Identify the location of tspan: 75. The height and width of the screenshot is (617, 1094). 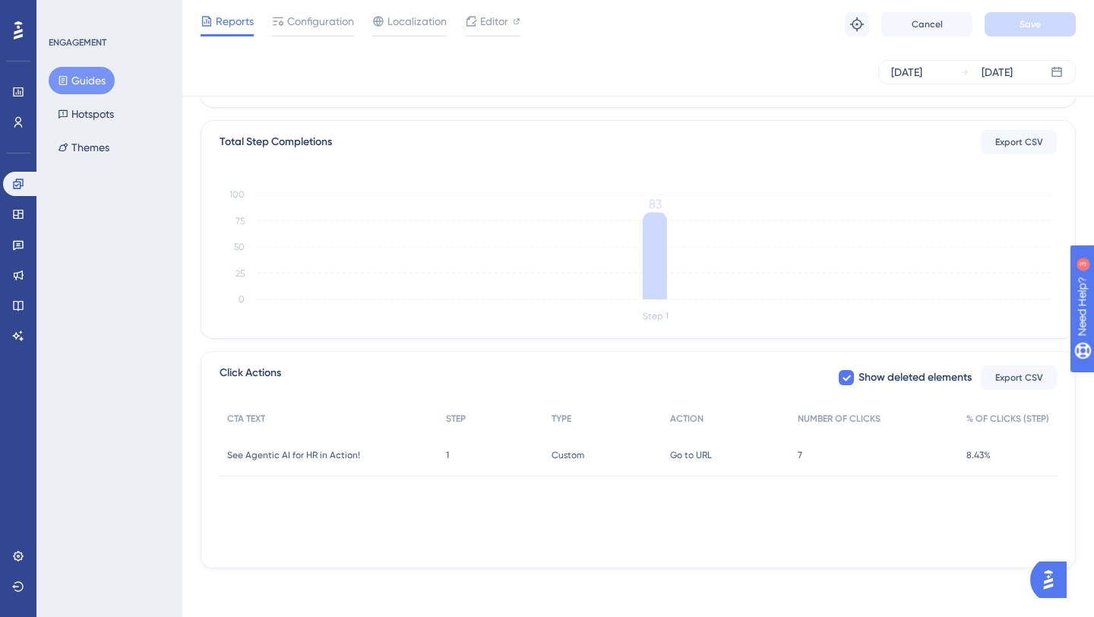
(240, 221).